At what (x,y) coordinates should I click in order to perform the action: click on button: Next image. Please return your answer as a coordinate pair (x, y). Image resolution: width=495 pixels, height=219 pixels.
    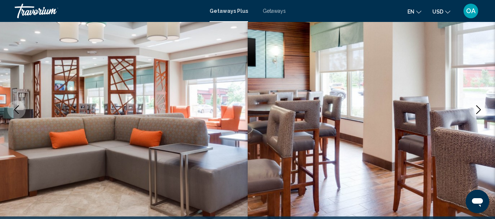
    Looking at the image, I should click on (478, 110).